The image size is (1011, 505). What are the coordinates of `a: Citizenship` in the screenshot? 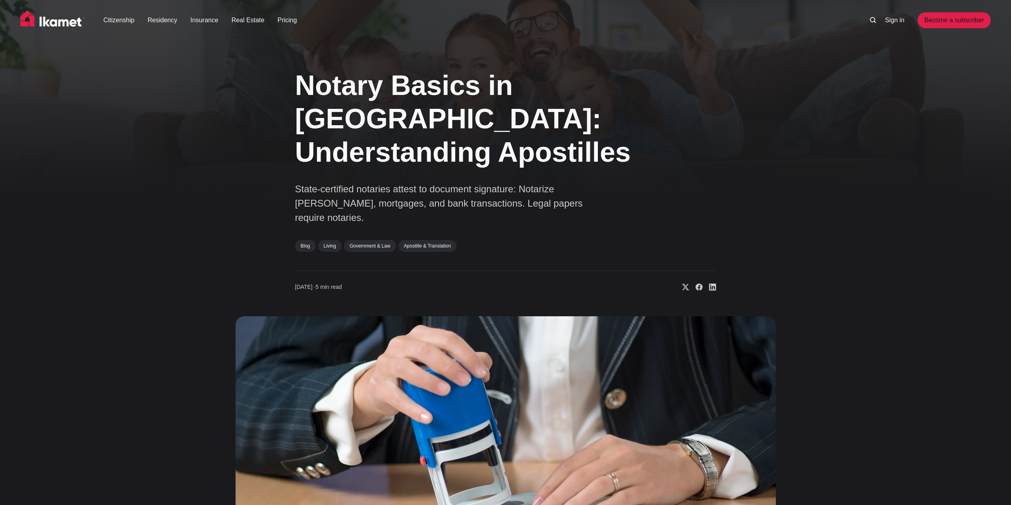 It's located at (119, 20).